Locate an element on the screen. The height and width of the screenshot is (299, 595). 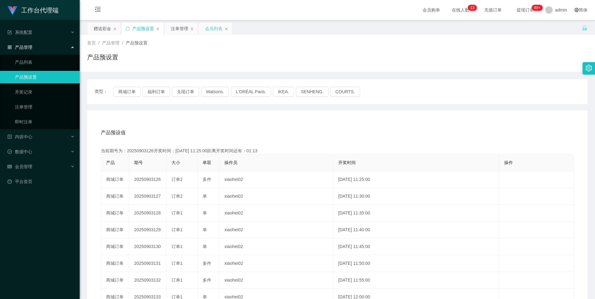
span: 会员管理 is located at coordinates (20, 167).